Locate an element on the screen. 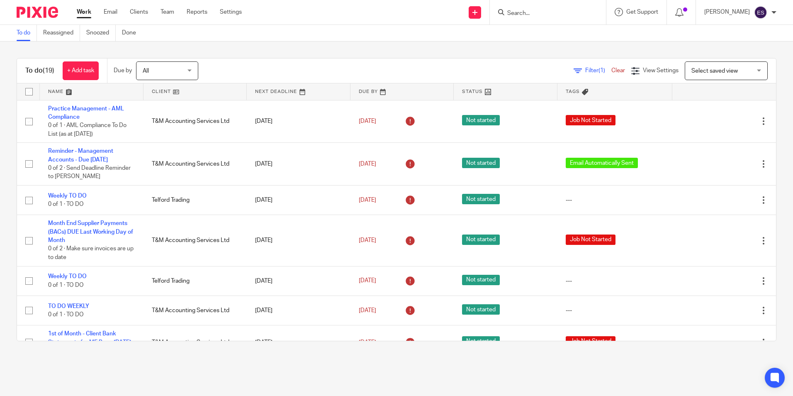  a: Reports is located at coordinates (197, 12).